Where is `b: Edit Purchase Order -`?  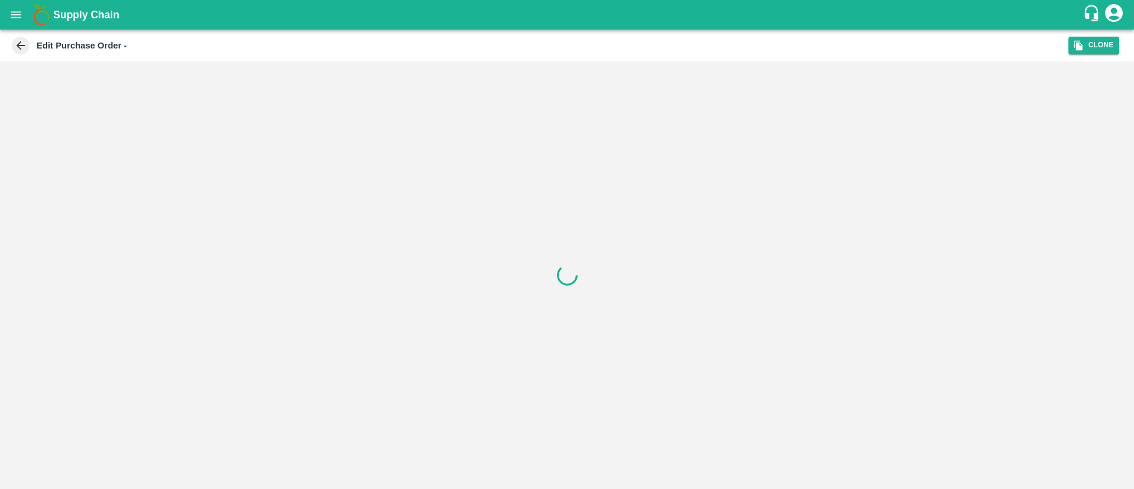
b: Edit Purchase Order - is located at coordinates (82, 45).